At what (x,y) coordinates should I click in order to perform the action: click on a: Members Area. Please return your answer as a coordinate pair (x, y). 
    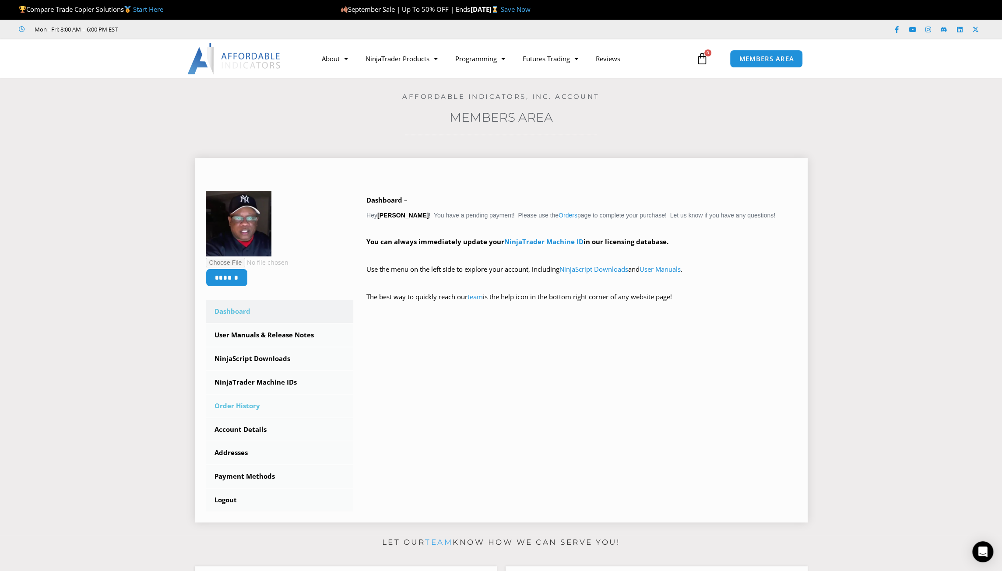
    Looking at the image, I should click on (501, 117).